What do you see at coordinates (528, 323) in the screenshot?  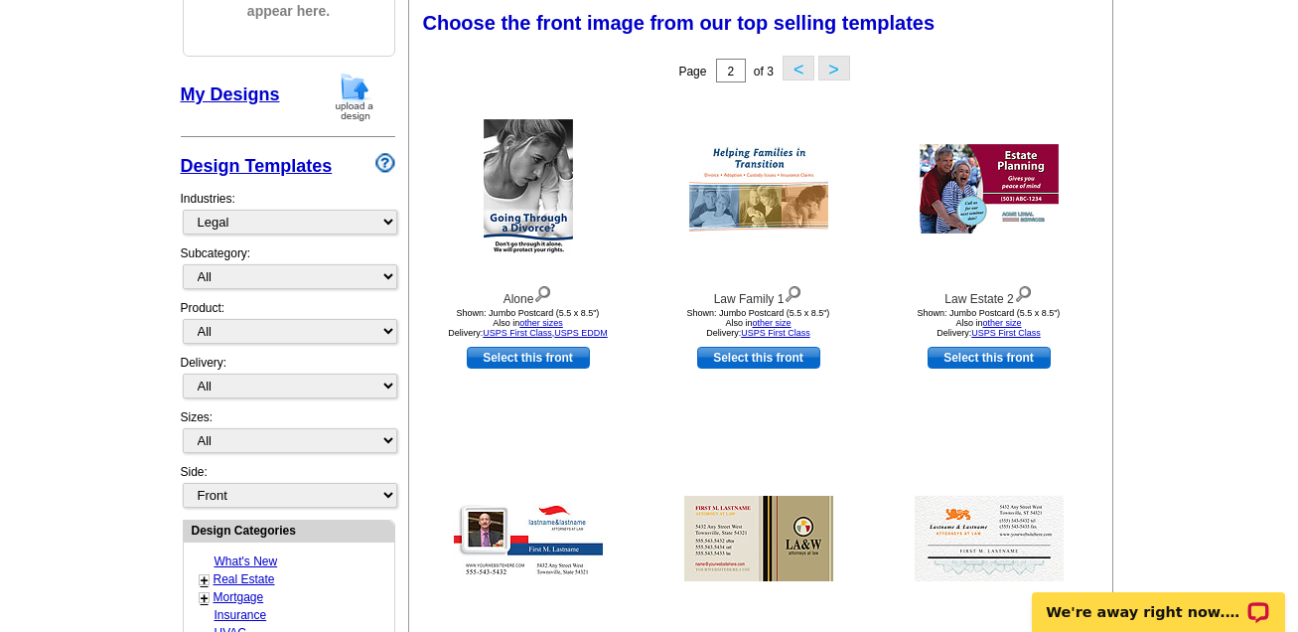 I see `div: Shown: Jumbo Postcard (5.5 x 8.5") Delivery: ,` at bounding box center [528, 323].